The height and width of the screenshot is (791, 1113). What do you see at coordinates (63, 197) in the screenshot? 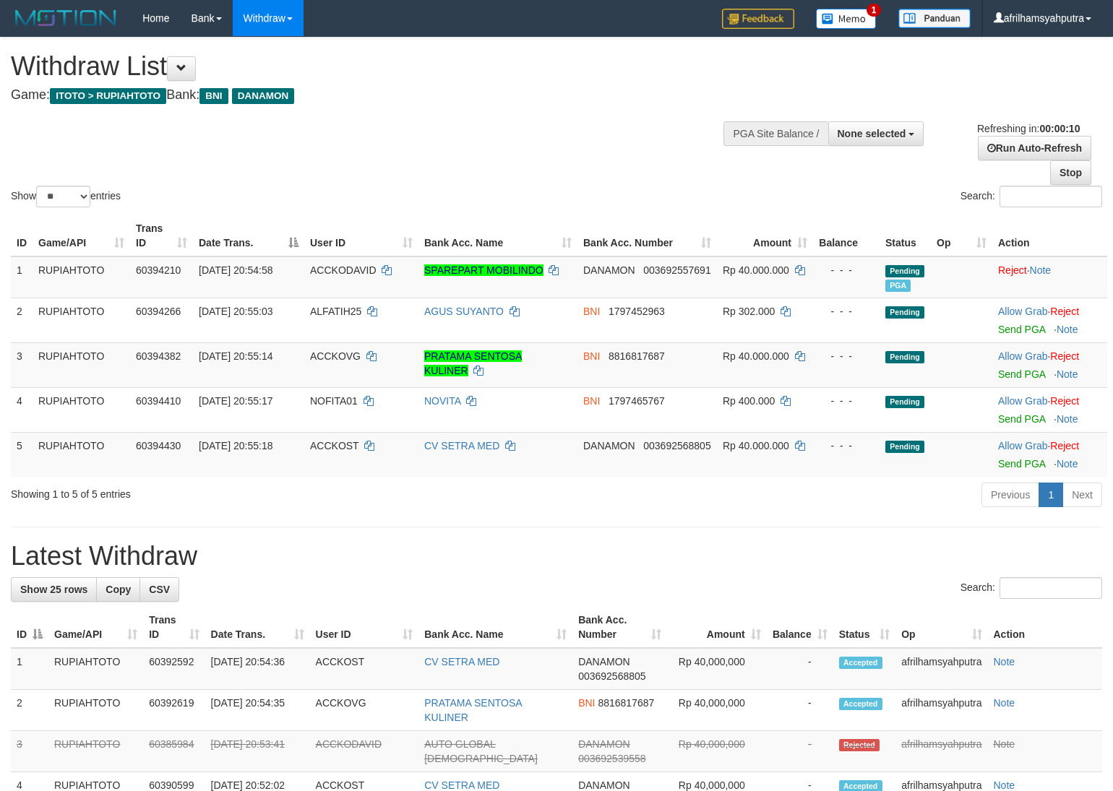
I see `select: Showentries` at bounding box center [63, 197].